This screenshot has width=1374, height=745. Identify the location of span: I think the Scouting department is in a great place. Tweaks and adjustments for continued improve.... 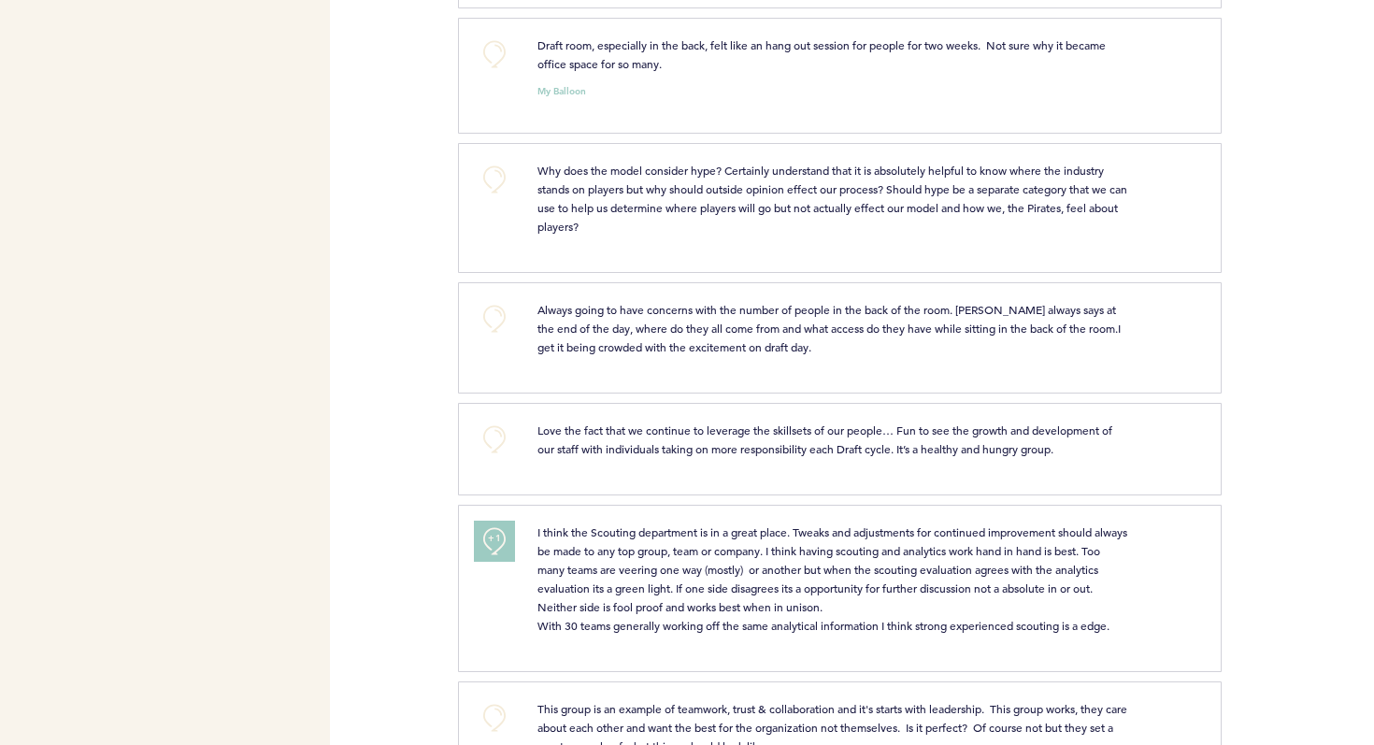
(833, 578).